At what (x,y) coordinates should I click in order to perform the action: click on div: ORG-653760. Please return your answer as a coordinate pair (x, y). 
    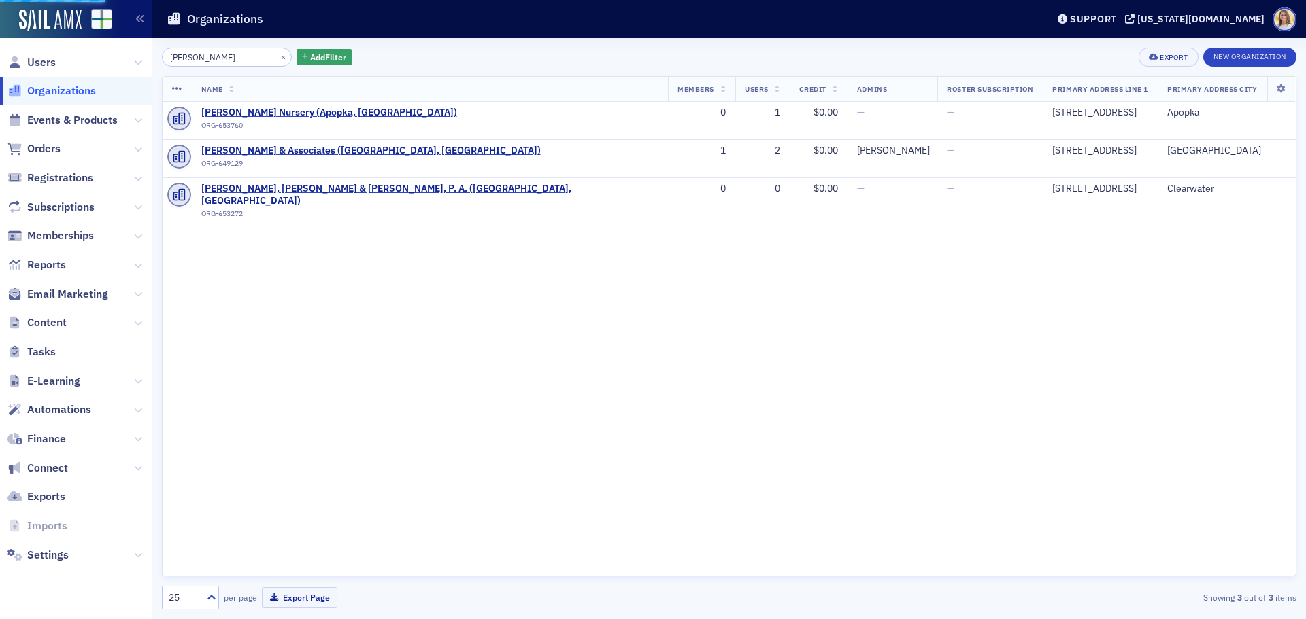
    Looking at the image, I should click on (329, 128).